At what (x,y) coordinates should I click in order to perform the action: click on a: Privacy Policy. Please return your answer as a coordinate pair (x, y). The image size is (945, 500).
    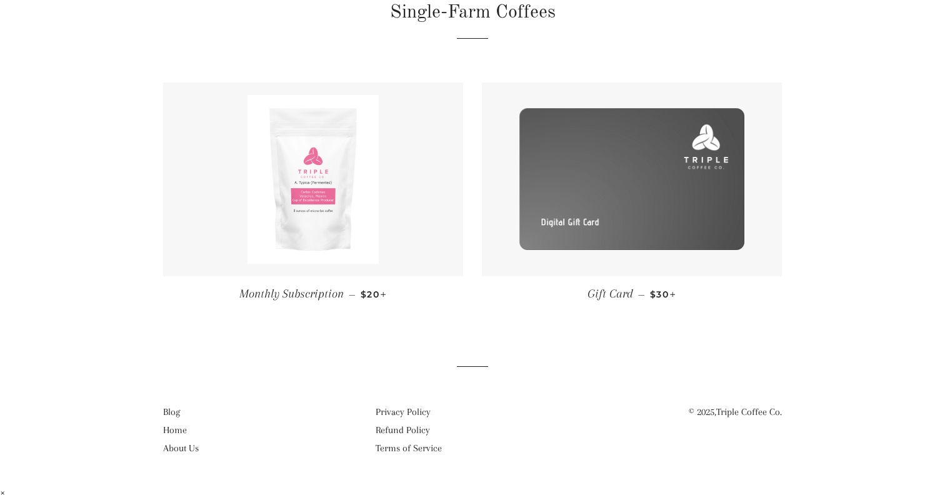
    Looking at the image, I should click on (403, 412).